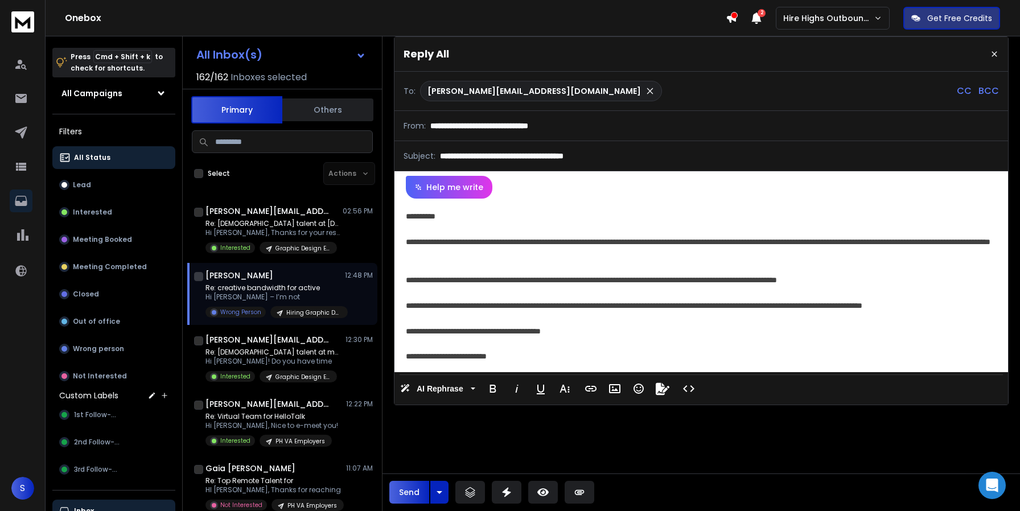  I want to click on p: CC, so click(965, 91).